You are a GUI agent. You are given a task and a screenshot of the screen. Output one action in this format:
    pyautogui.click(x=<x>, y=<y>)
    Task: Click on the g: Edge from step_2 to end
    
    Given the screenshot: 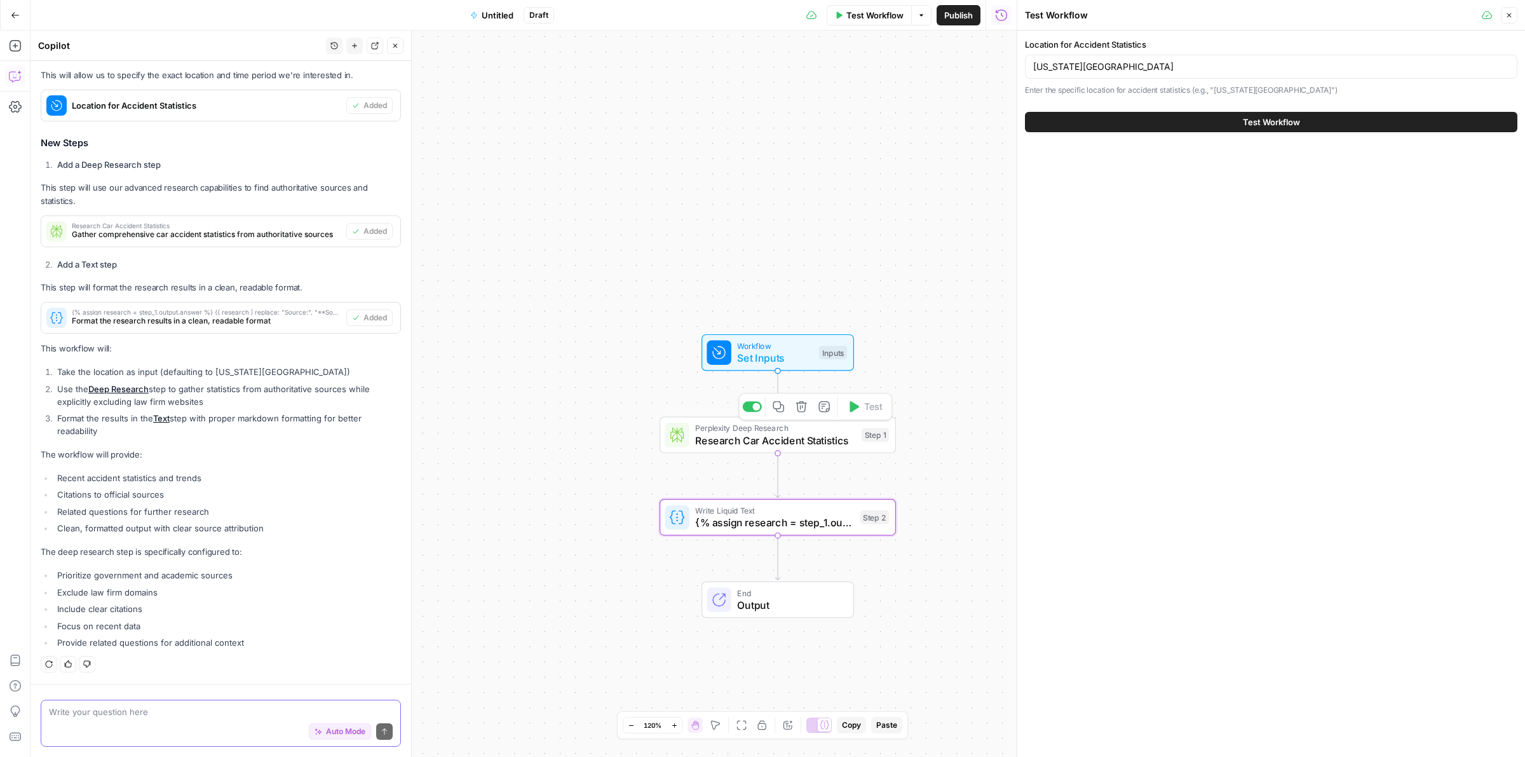 What is the action you would take?
    pyautogui.click(x=777, y=557)
    